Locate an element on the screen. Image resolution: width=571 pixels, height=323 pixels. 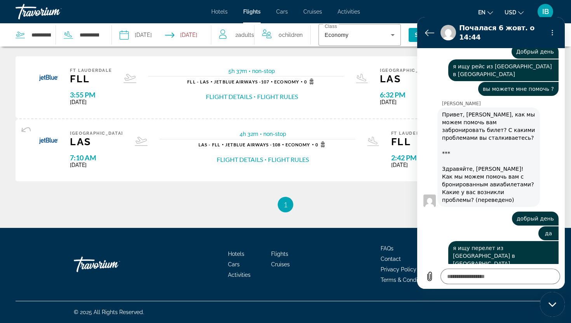
span: Добрый день is located at coordinates (118, 35).